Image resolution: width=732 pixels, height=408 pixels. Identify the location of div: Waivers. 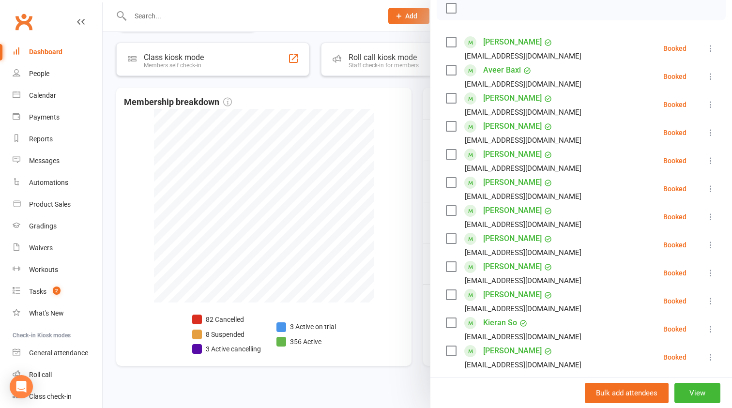
(41, 248).